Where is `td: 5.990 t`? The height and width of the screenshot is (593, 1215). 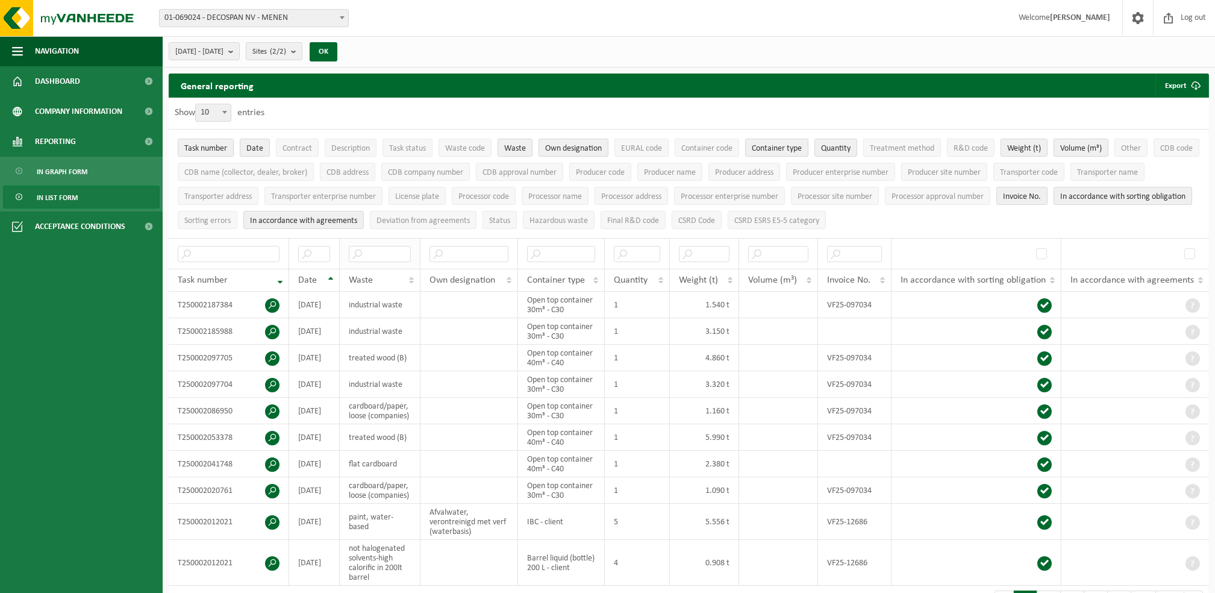
td: 5.990 t is located at coordinates (705, 437).